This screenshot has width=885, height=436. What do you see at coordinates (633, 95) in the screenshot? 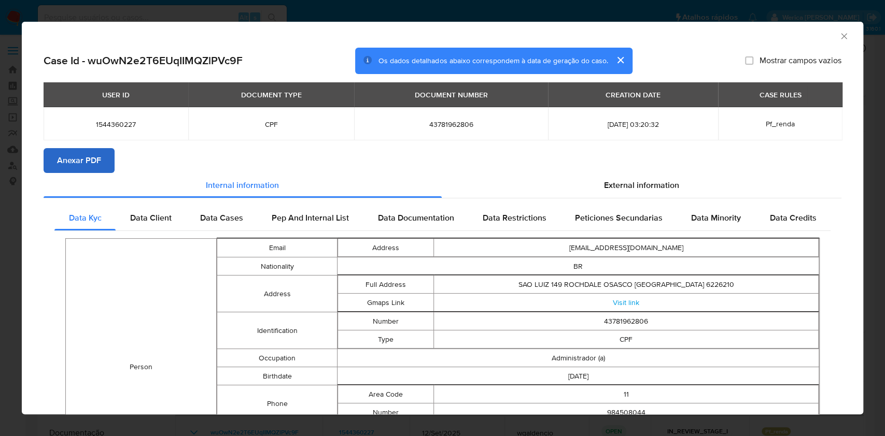
I see `div: CREATION DATE` at bounding box center [633, 95].